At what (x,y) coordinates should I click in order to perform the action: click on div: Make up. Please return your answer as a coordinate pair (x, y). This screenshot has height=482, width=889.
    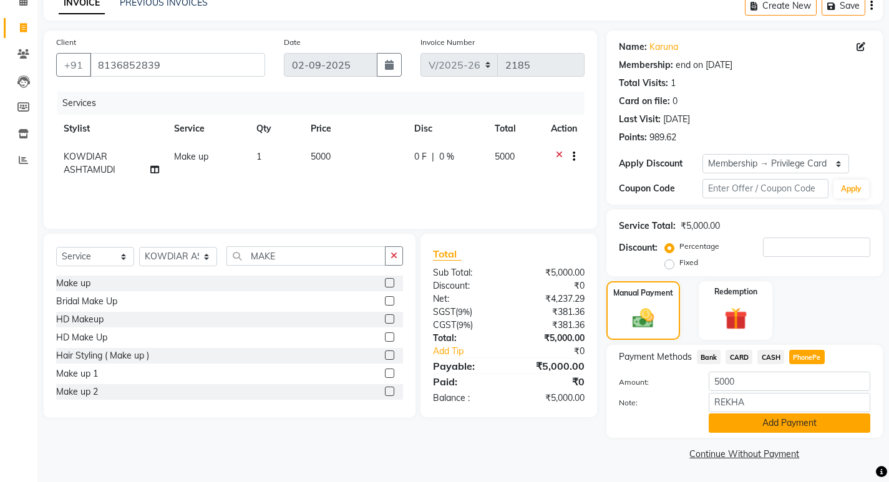
    Looking at the image, I should click on (73, 283).